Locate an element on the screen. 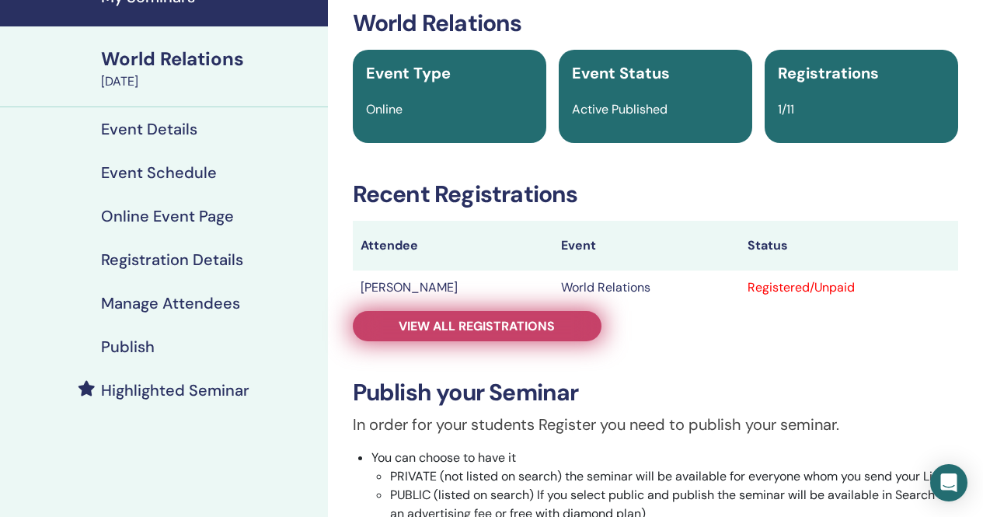 The width and height of the screenshot is (983, 517). p: In order for your students Register you need to publish your seminar. is located at coordinates (655, 424).